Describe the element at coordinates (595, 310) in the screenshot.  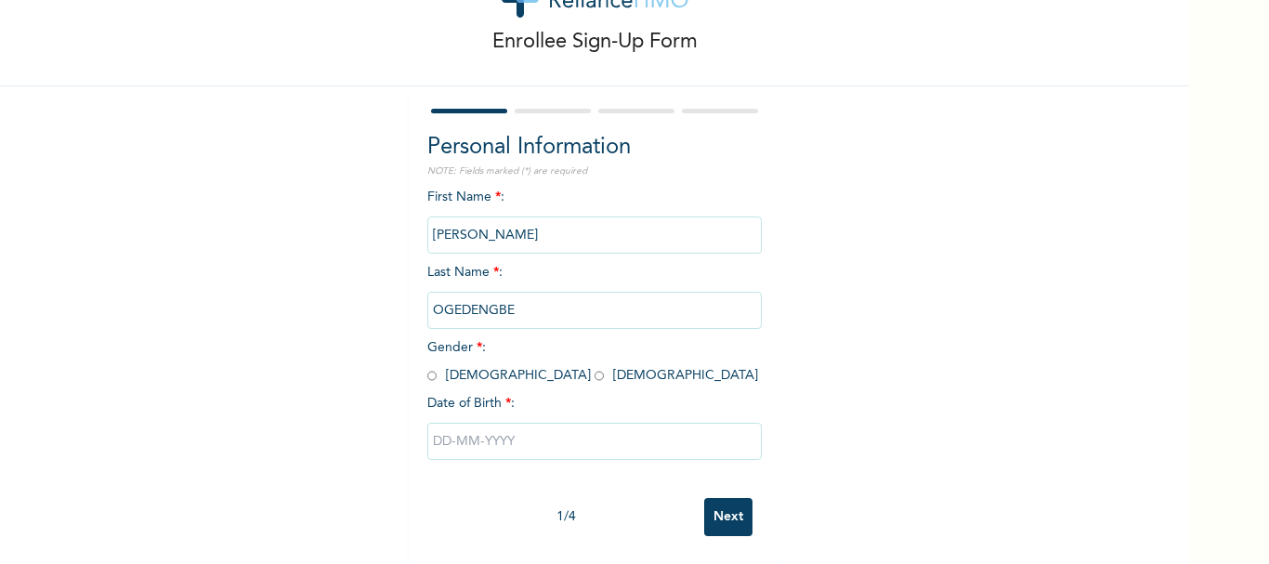
I see `input: Enter your last name` at that location.